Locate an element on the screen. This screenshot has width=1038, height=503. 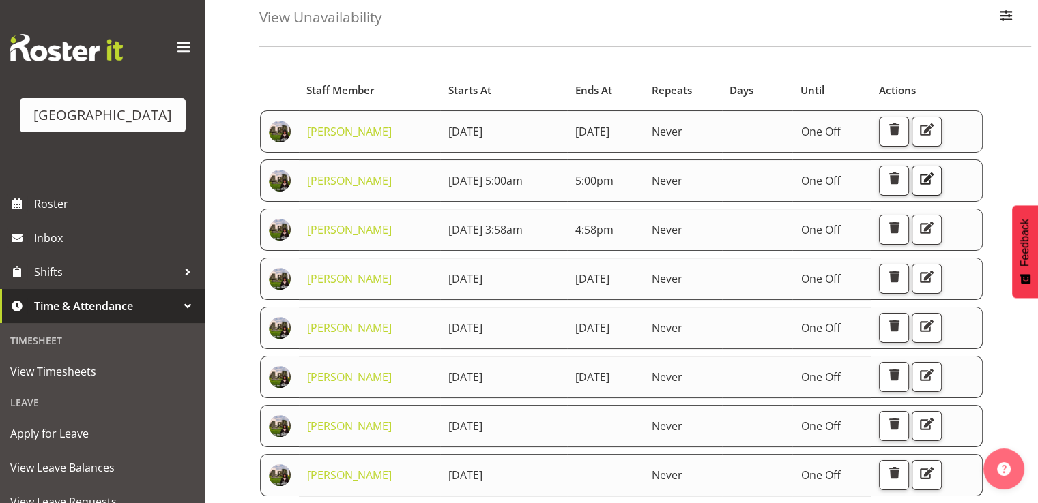
span: Roster is located at coordinates (116, 204).